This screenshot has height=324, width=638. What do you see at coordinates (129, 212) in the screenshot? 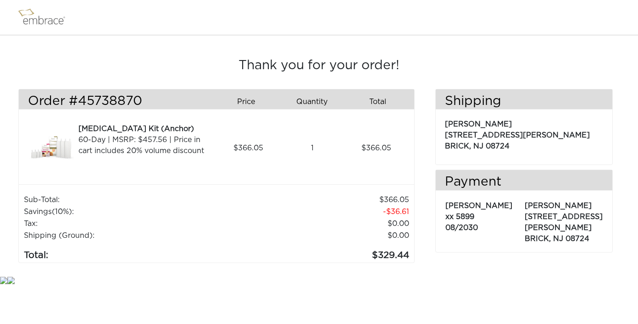
I see `td: Savings :` at bounding box center [129, 212].